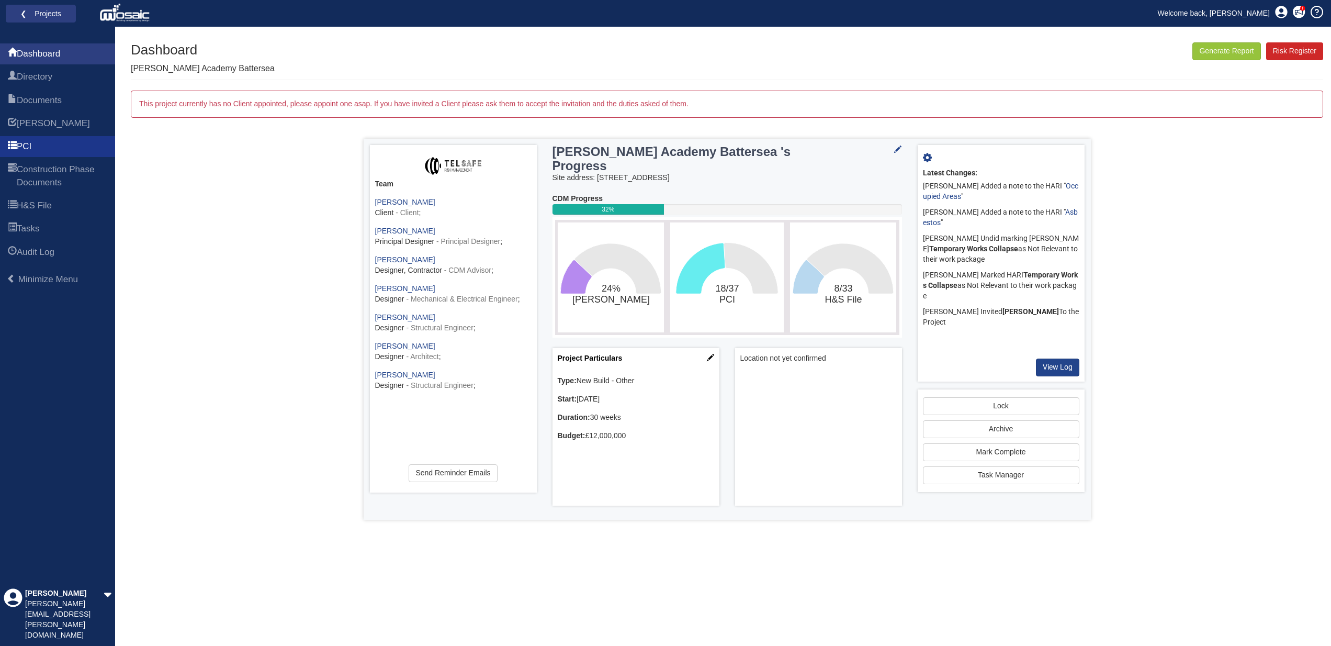  Describe the element at coordinates (636, 436) in the screenshot. I see `div: £12,000,000` at that location.